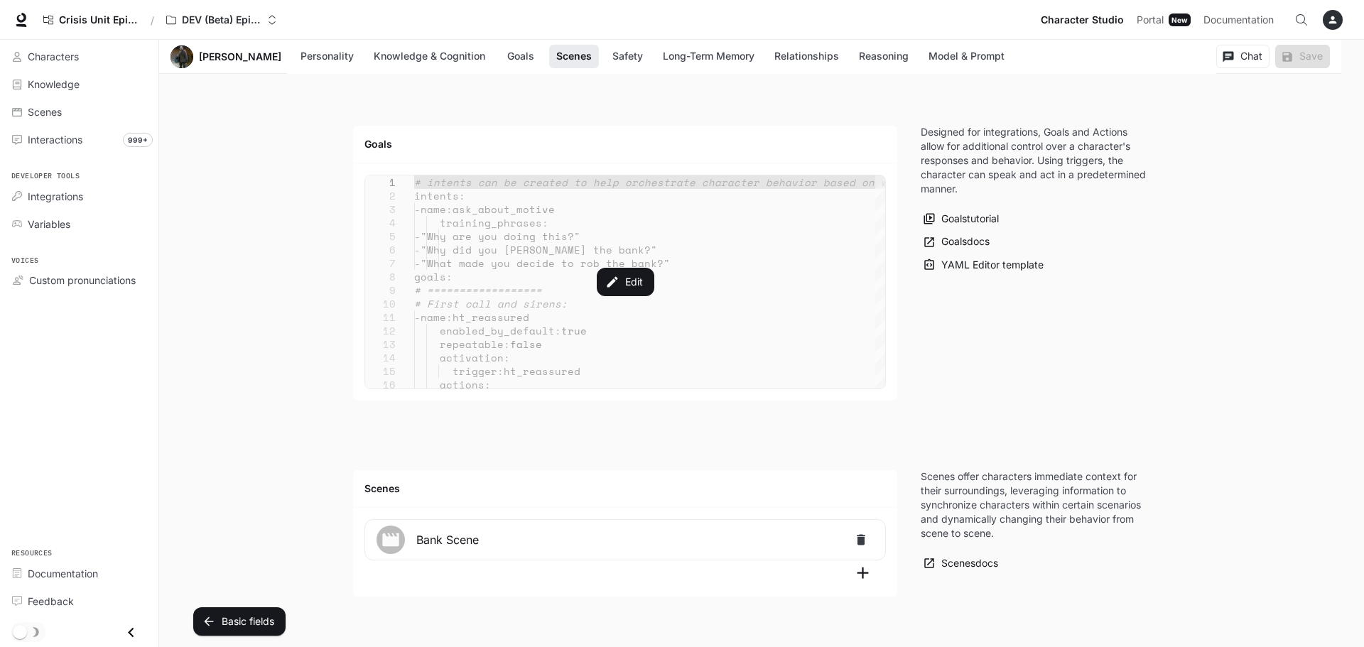 The image size is (1364, 647). I want to click on a: Interactions, so click(79, 139).